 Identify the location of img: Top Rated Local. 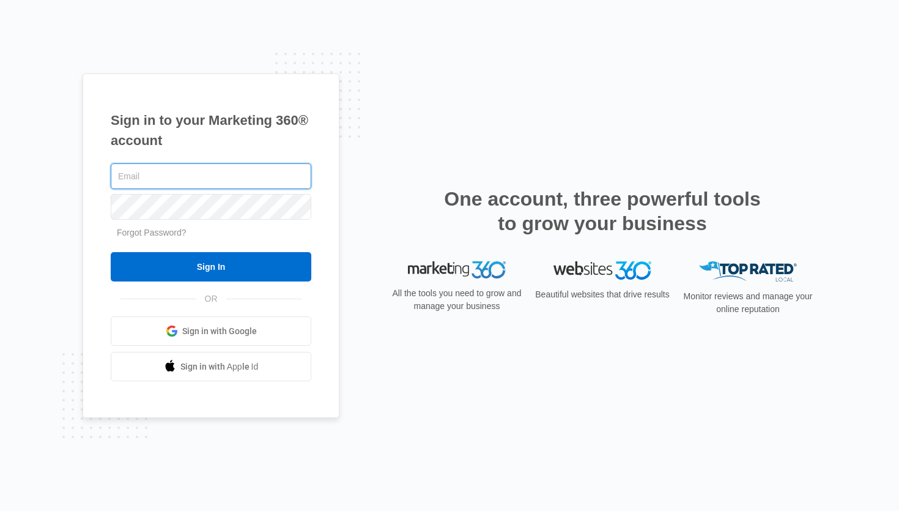
(748, 271).